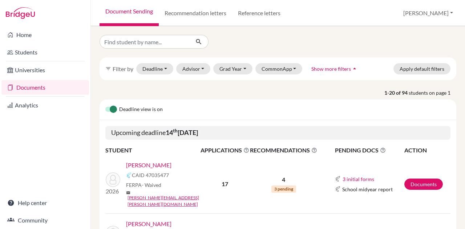 Image resolution: width=465 pixels, height=229 pixels. What do you see at coordinates (45, 52) in the screenshot?
I see `a: Students` at bounding box center [45, 52].